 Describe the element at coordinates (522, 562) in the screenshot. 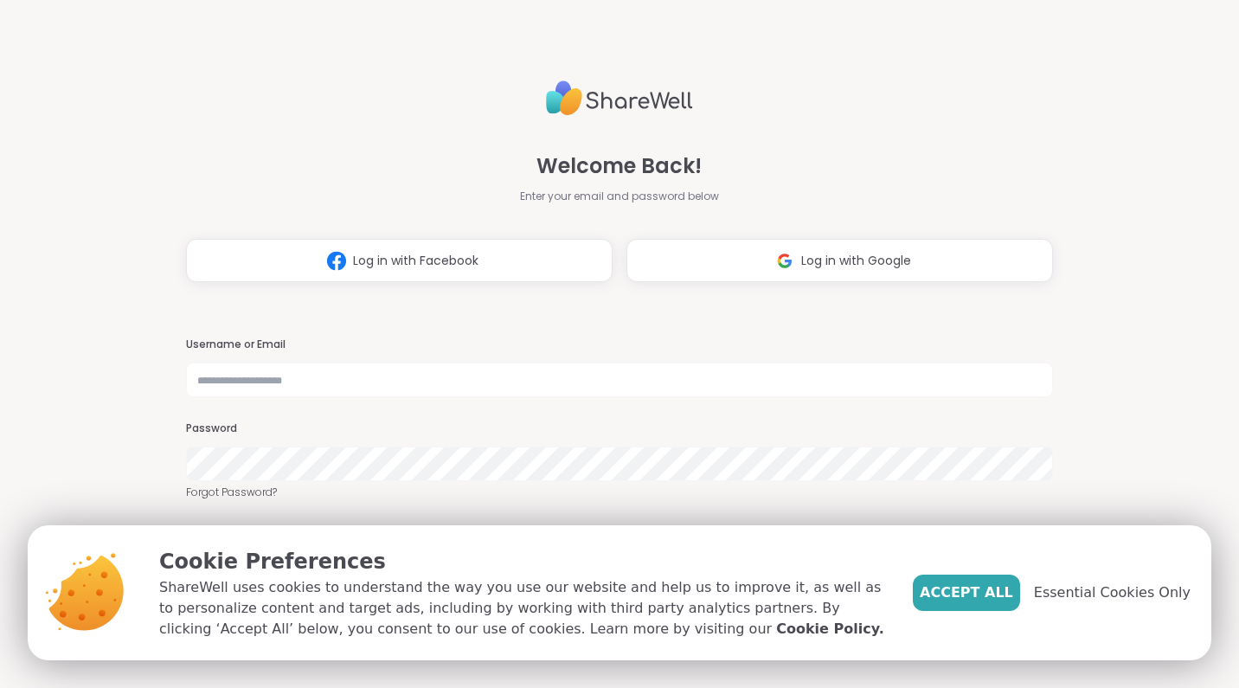

I see `p: Cookie Preferences` at that location.